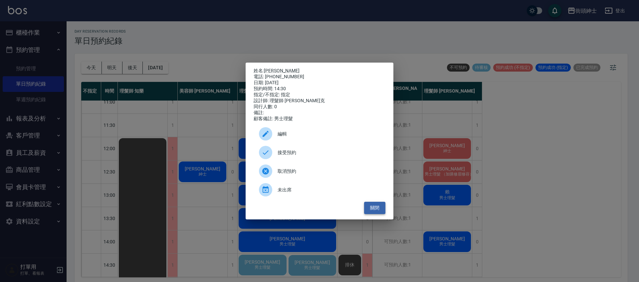 Image resolution: width=639 pixels, height=282 pixels. I want to click on div: 顧客備註: 男士理髮, so click(320, 119).